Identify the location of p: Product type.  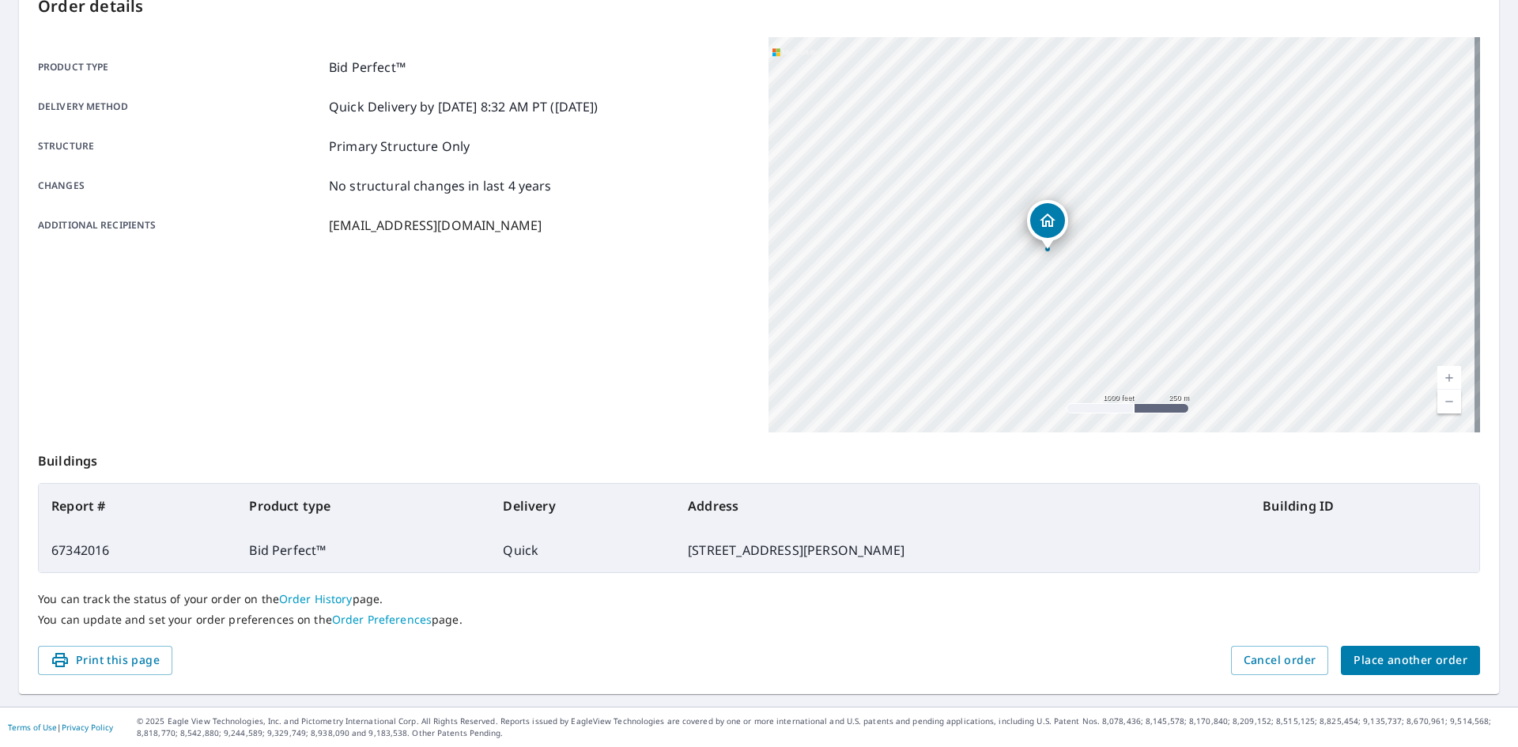
(180, 67).